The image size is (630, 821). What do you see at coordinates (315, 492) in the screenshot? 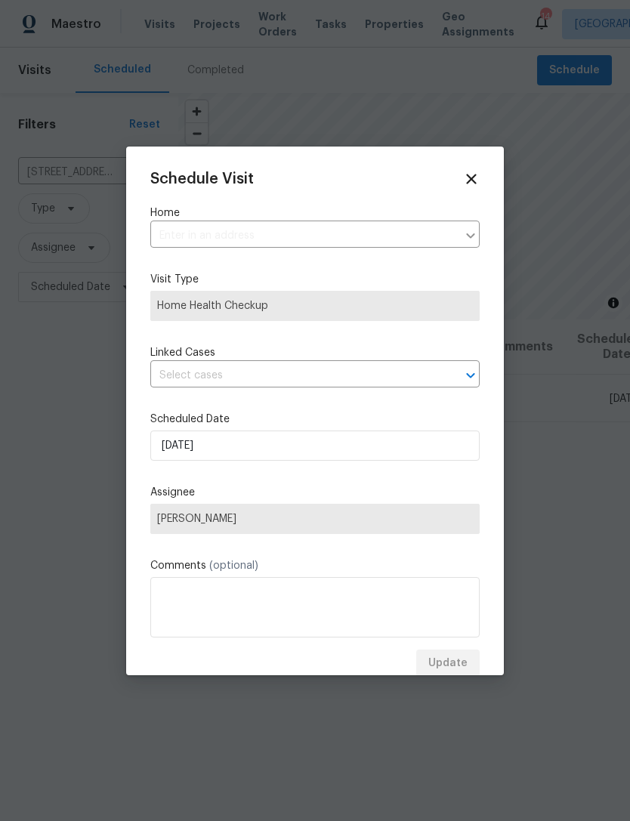
I see `label: Assignee` at bounding box center [315, 492].